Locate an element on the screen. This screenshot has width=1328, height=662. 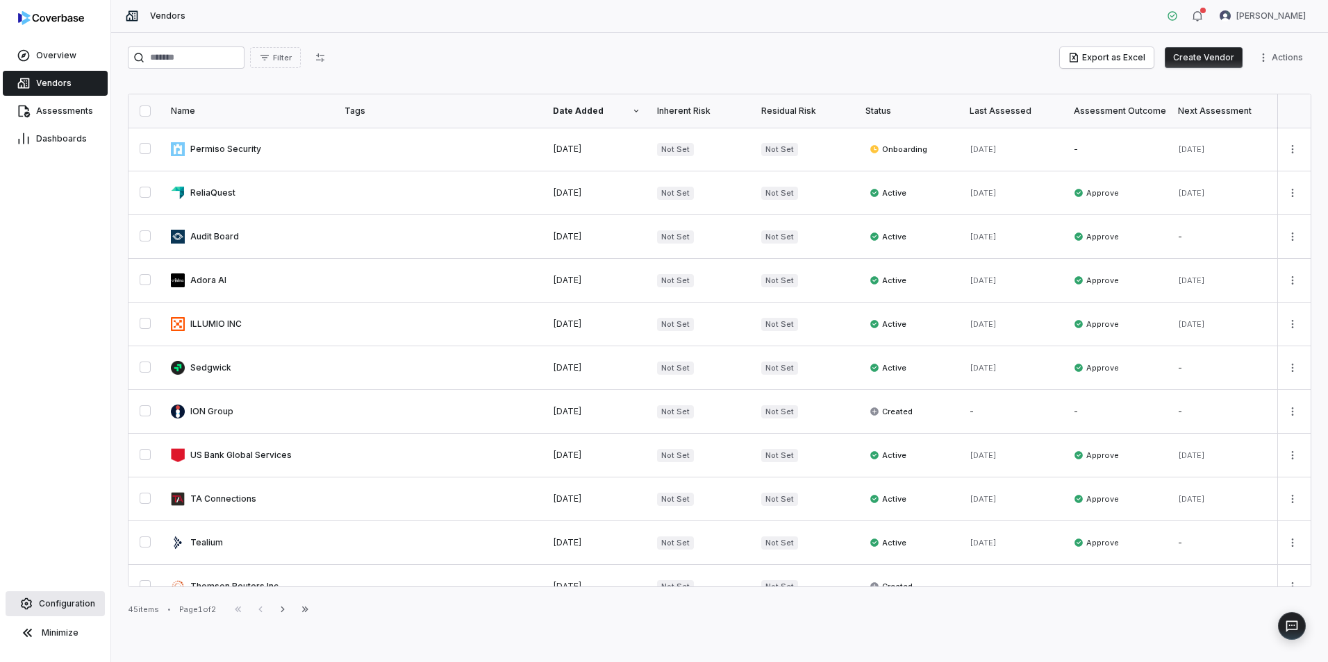
button: Export as Excel is located at coordinates (1106, 58).